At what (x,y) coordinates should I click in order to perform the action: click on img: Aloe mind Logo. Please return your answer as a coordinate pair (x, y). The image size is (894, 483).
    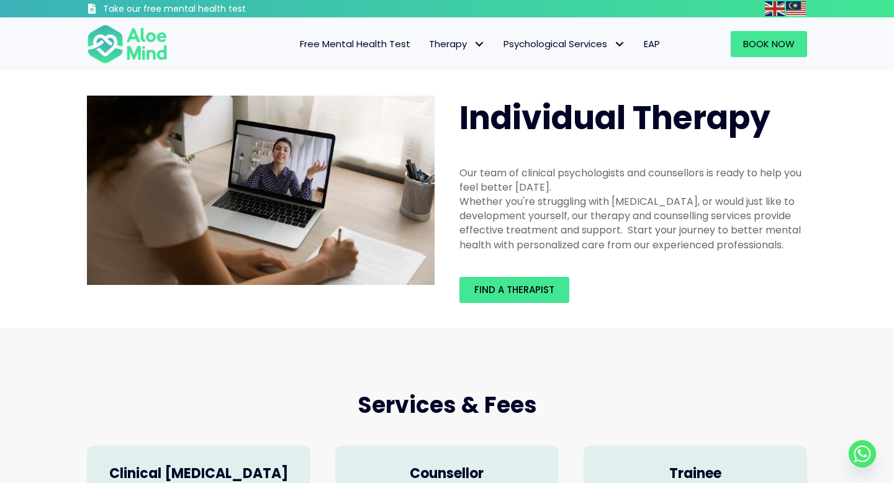
    Looking at the image, I should click on (127, 44).